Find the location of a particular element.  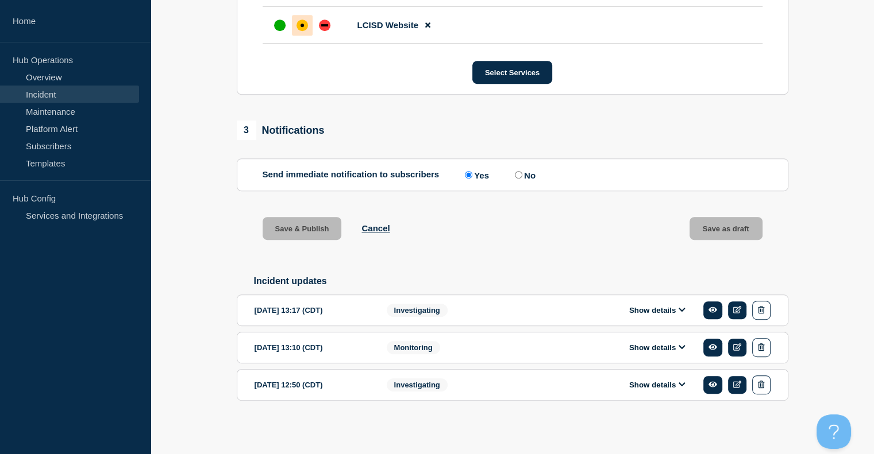

input: No is located at coordinates (518, 175).